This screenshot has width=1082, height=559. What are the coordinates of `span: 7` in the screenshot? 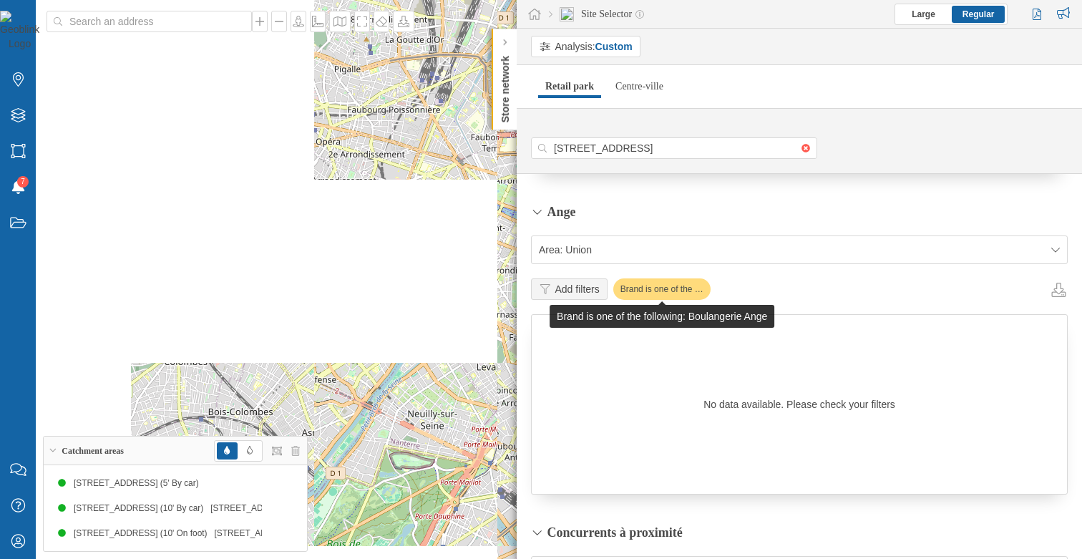 It's located at (23, 182).